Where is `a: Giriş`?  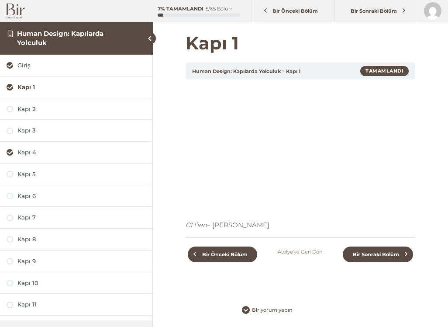 a: Giriş is located at coordinates (76, 65).